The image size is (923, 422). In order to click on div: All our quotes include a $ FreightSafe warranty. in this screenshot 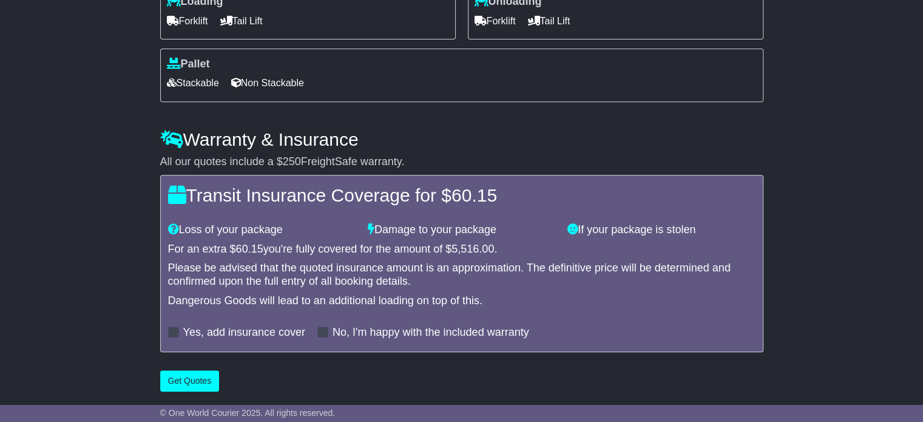, I will do `click(462, 162)`.